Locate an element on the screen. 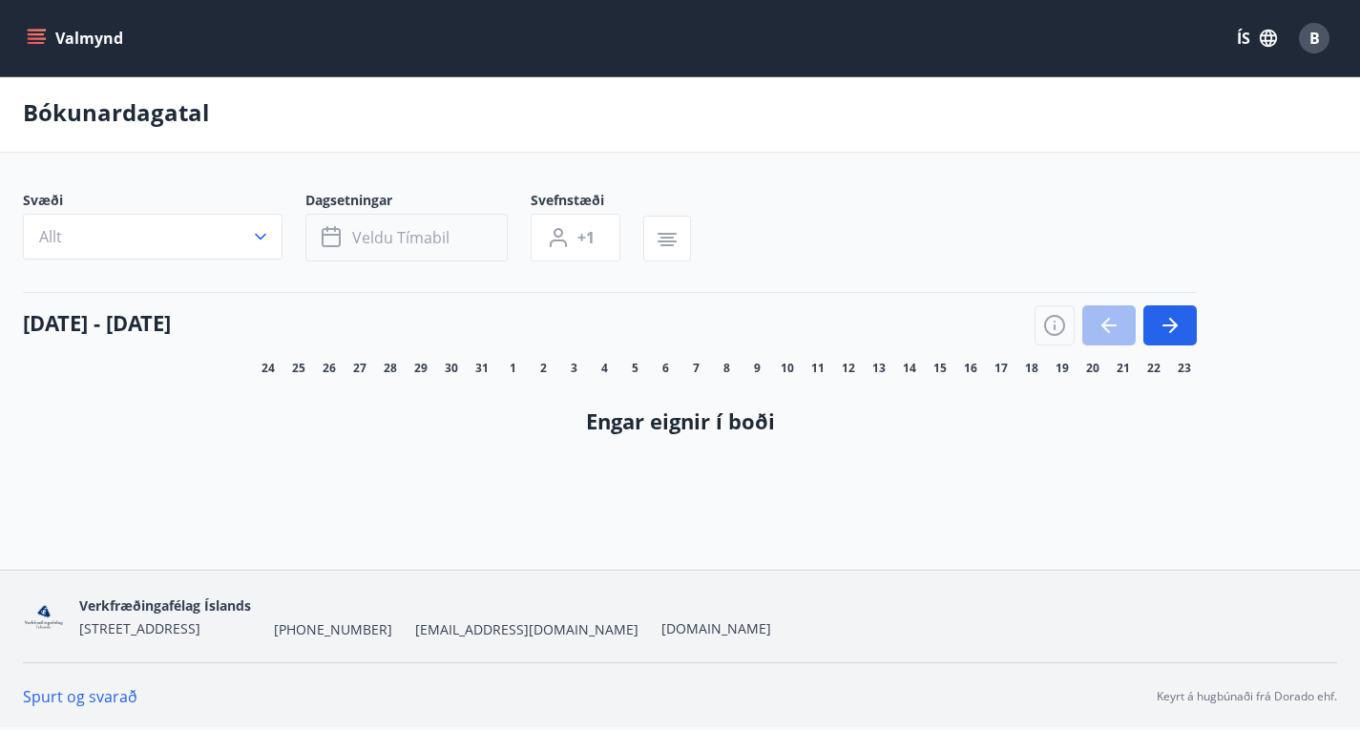 The image size is (1360, 730). span: Svefnstæði is located at coordinates (587, 202).